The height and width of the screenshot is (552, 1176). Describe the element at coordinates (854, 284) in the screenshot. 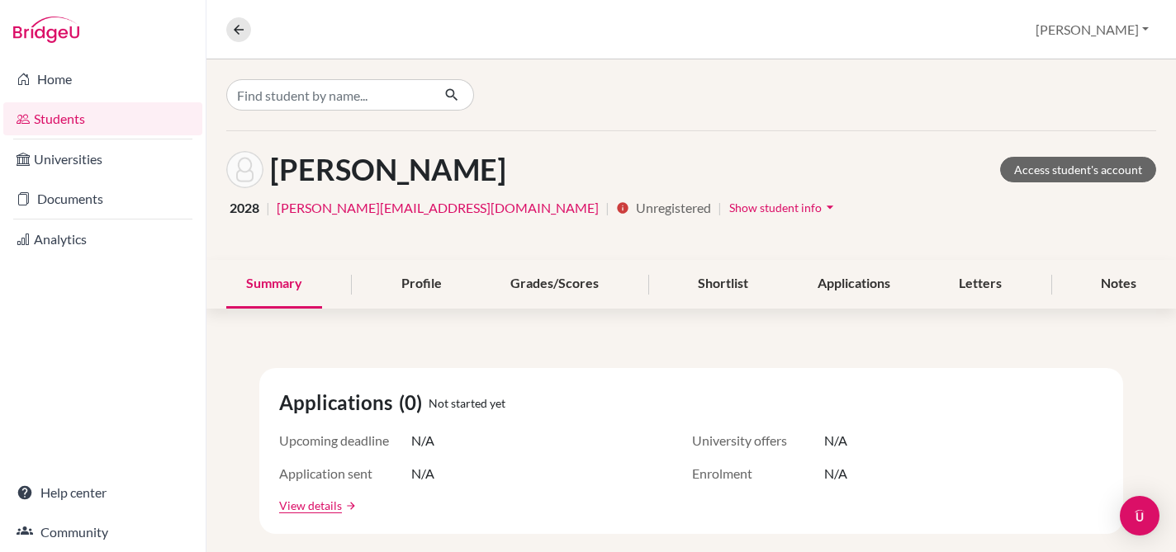

I see `div: Applications` at that location.